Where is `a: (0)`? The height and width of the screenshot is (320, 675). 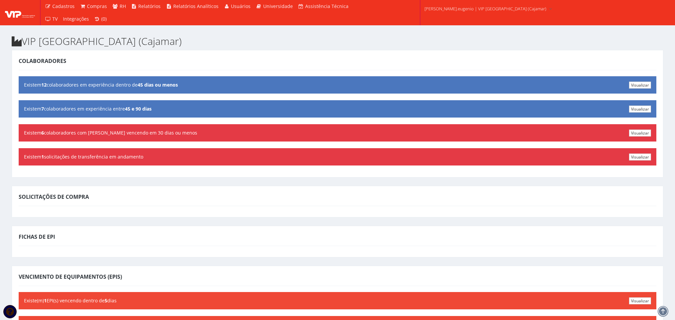 a: (0) is located at coordinates (101, 19).